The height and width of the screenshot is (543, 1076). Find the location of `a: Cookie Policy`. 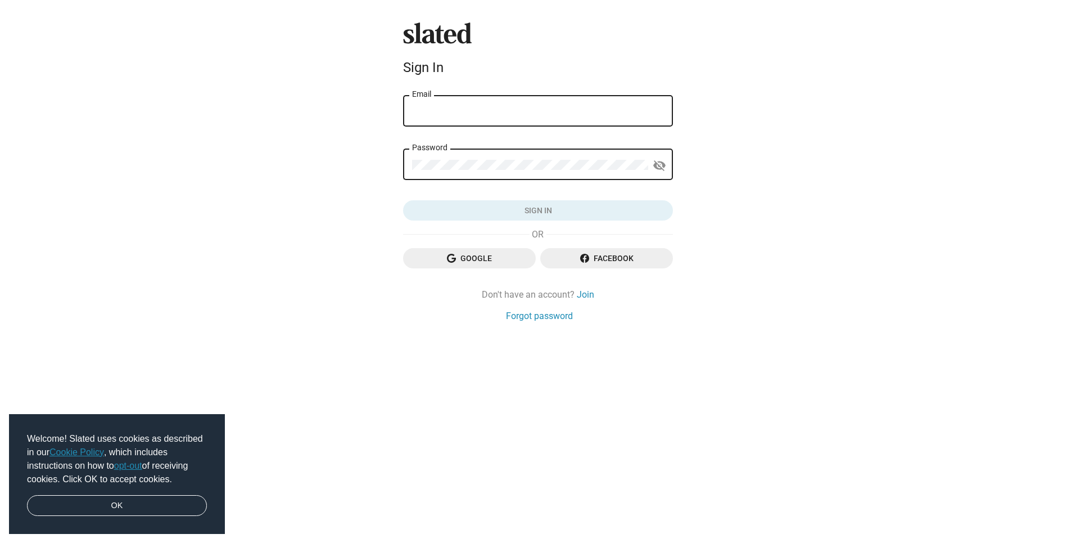

a: Cookie Policy is located at coordinates (76, 451).